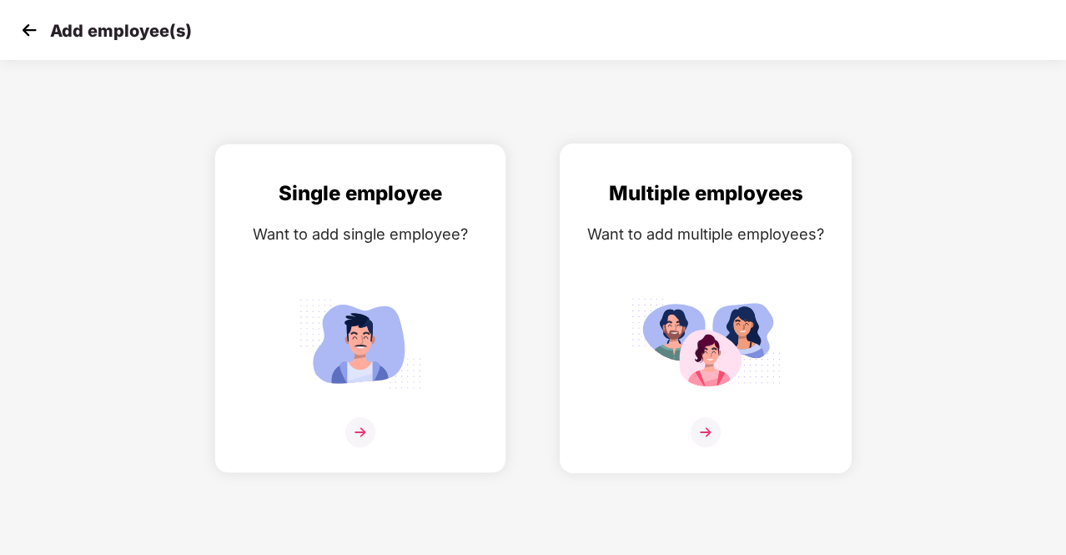 The width and height of the screenshot is (1066, 555). Describe the element at coordinates (360, 343) in the screenshot. I see `img: svg+xml;base64,PHN2ZyB4bWxucz0iaHR0cDovL3d3dy53My5vcmcvMjAwMC9zdmciIGlkPSJTaW5nbGVfZW1wbG95ZWUiIH...` at that location.